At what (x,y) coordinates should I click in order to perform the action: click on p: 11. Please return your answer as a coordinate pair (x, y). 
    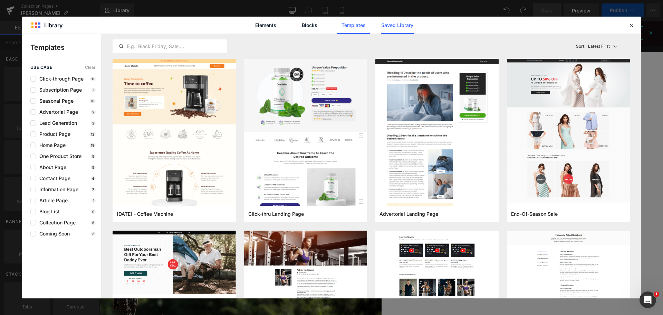
    Looking at the image, I should click on (93, 79).